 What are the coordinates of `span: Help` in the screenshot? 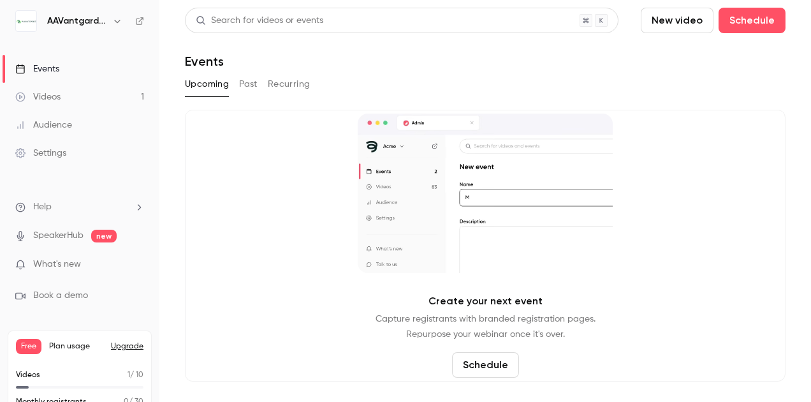 It's located at (42, 207).